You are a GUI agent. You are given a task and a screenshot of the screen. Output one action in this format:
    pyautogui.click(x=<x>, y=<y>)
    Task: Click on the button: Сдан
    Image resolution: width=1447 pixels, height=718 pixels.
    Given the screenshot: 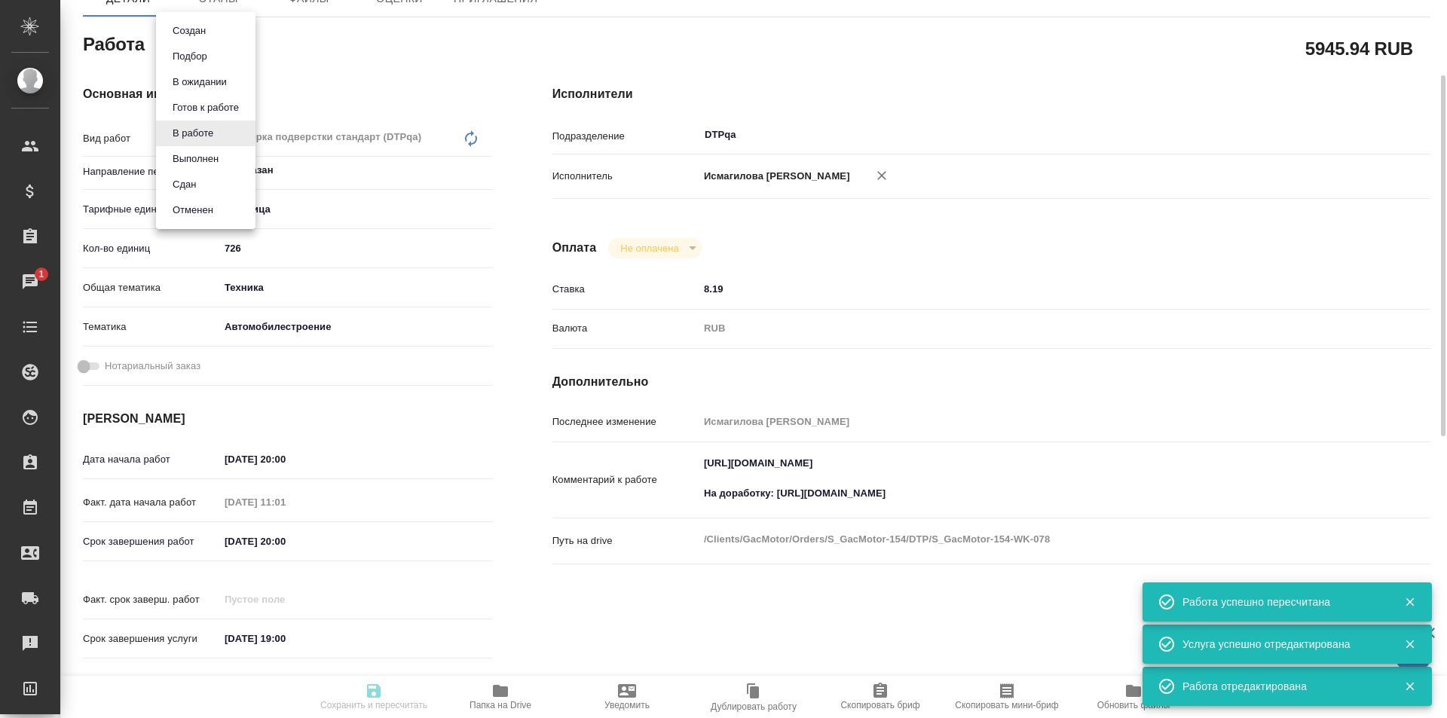 What is the action you would take?
    pyautogui.click(x=184, y=185)
    